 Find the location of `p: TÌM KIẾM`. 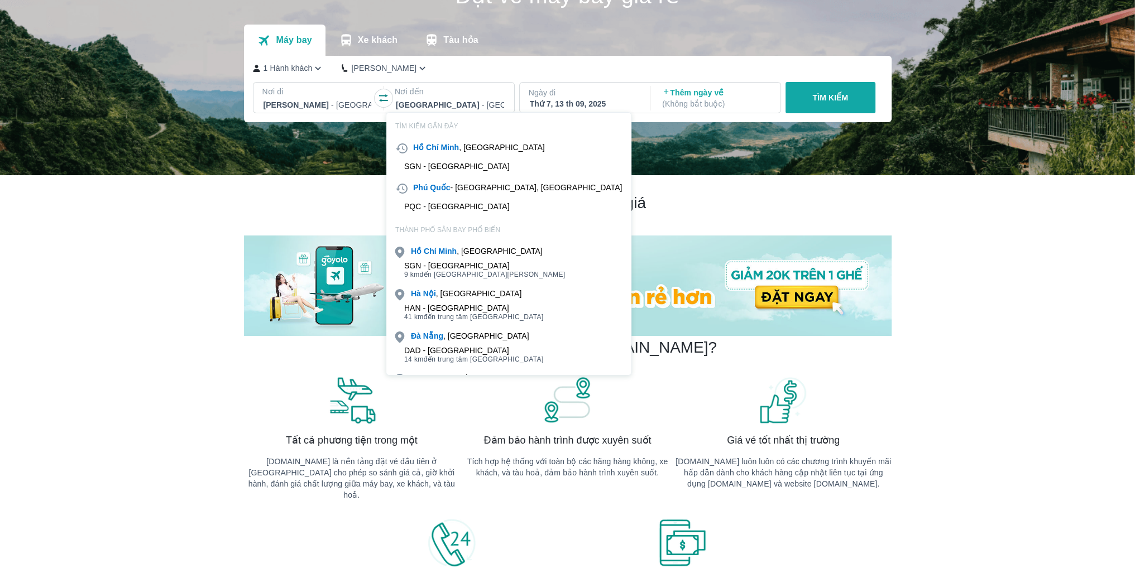

p: TÌM KIẾM is located at coordinates (830, 98).